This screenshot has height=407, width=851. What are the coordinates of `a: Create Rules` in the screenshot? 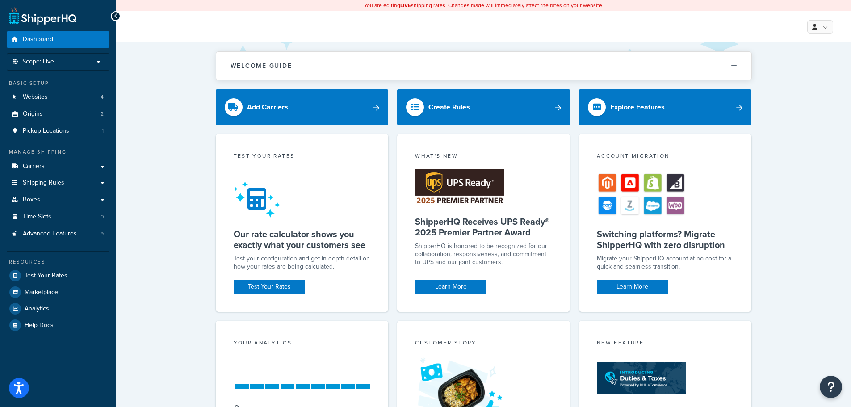 It's located at (483, 107).